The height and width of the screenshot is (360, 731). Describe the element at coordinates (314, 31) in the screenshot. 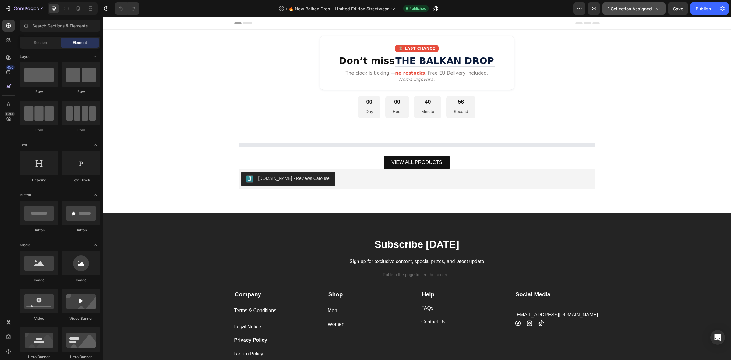

I see `span: ⏳ Last Chance` at that location.